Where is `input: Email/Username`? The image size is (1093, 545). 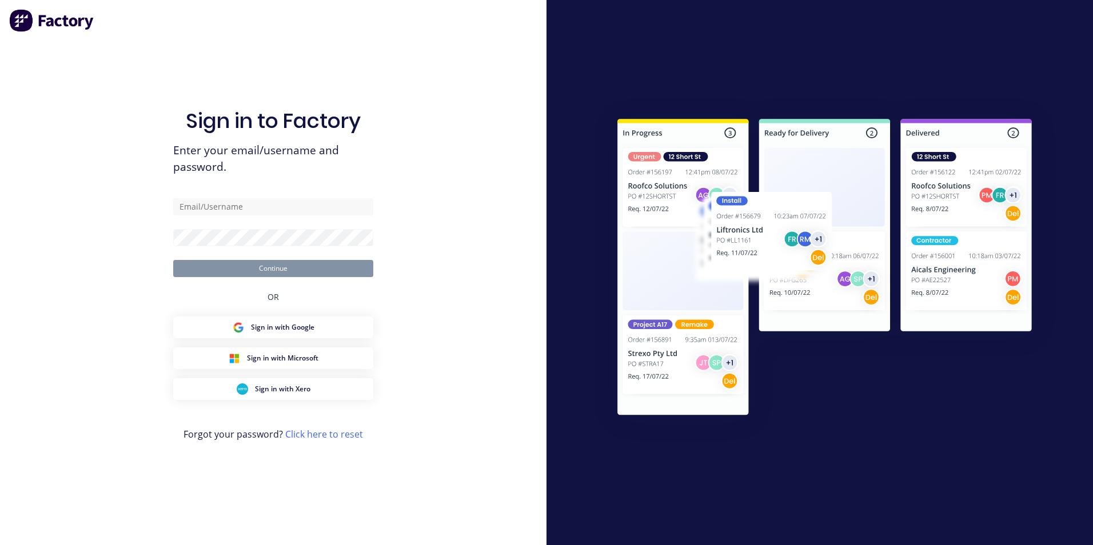 input: Email/Username is located at coordinates (273, 207).